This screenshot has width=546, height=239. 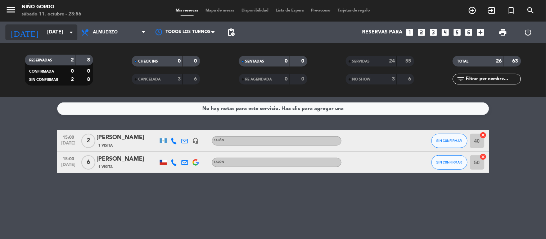 I want to click on div: sábado 11. octubre - 23:56, so click(x=51, y=14).